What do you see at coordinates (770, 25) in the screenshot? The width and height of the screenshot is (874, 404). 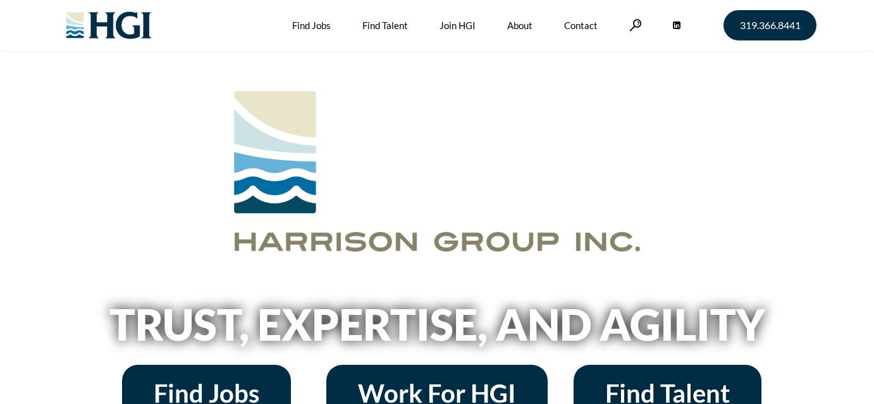 I see `span: 319.366.8441` at bounding box center [770, 25].